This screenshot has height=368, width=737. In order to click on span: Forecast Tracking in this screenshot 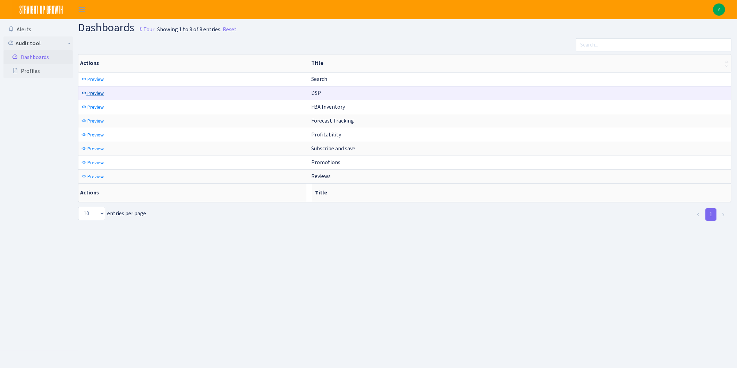, I will do `click(332, 120)`.